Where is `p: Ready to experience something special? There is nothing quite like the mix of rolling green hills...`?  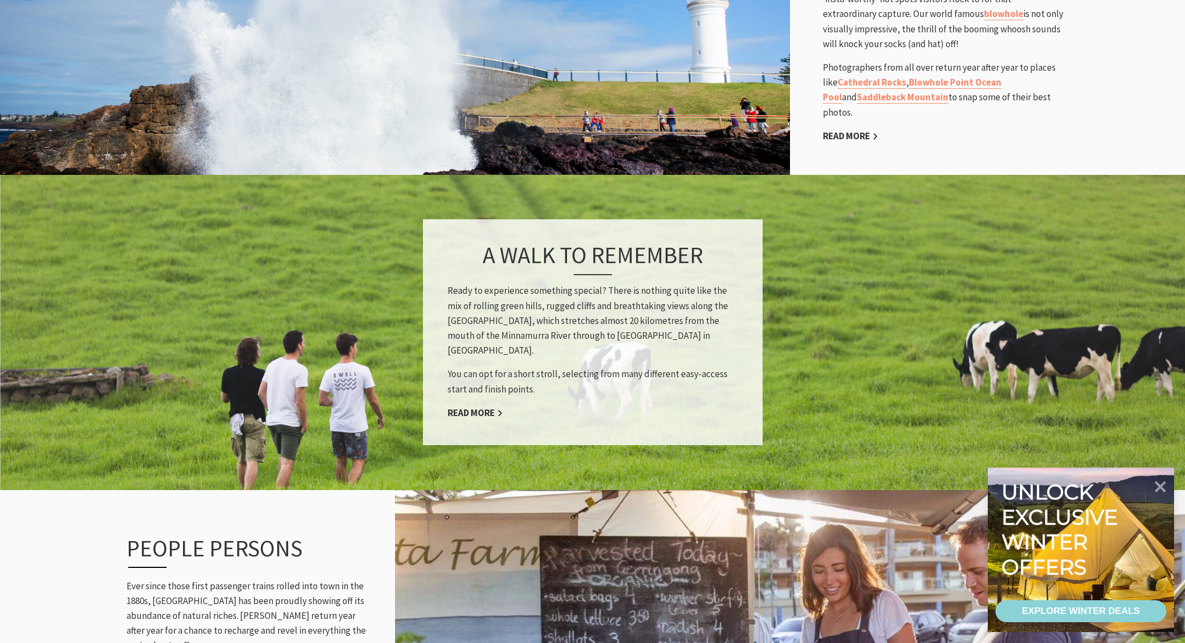
p: Ready to experience something special? There is nothing quite like the mix of rolling green hills... is located at coordinates (593, 321).